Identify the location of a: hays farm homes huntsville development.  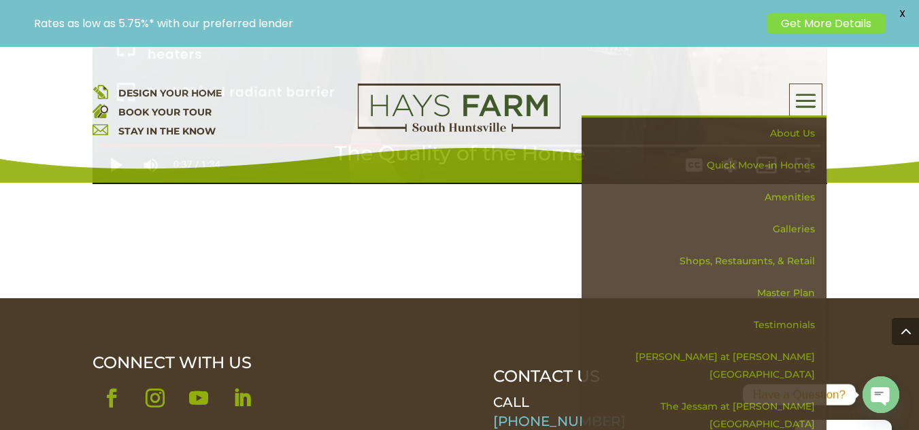
(459, 129).